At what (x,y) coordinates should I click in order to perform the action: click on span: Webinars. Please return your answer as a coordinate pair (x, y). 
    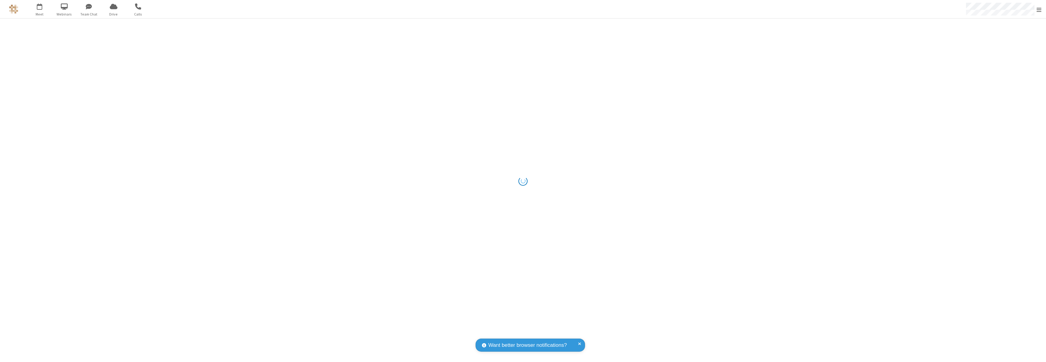
    Looking at the image, I should click on (64, 14).